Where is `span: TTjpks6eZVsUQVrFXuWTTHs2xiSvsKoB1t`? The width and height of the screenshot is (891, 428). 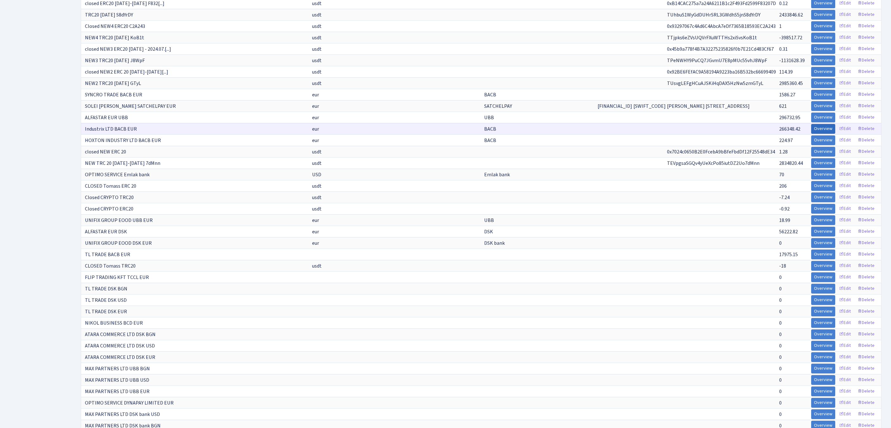 span: TTjpks6eZVsUQVrFXuWTTHs2xiSvsKoB1t is located at coordinates (712, 38).